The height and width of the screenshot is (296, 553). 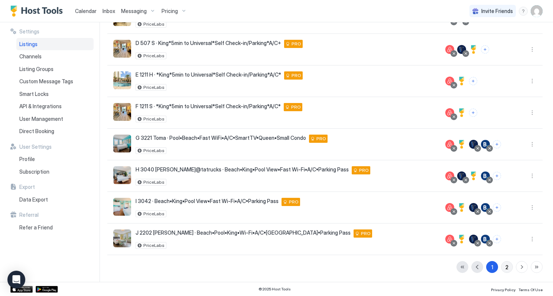 I want to click on button: 2, so click(x=507, y=267).